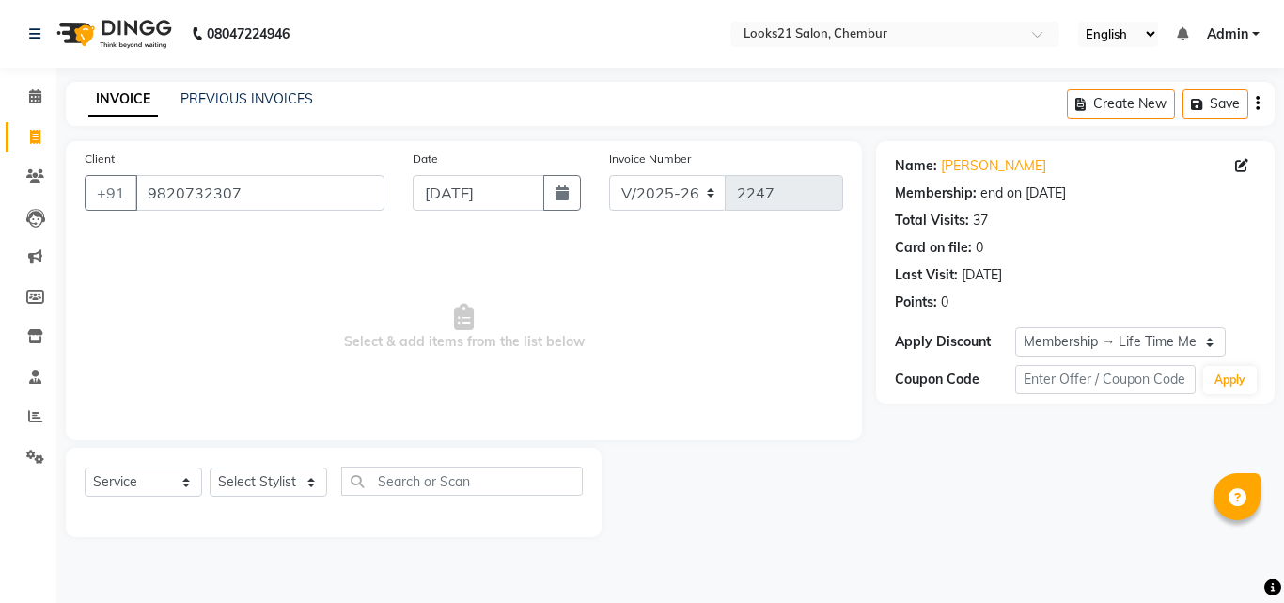  What do you see at coordinates (934, 247) in the screenshot?
I see `div: Card on file:` at bounding box center [934, 247].